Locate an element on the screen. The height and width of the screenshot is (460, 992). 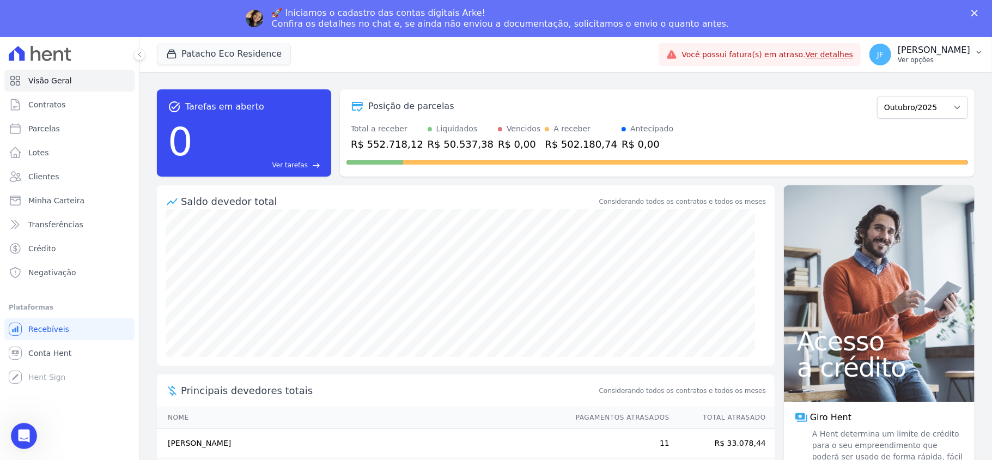
div: Posição de parcelas is located at coordinates (411, 106).